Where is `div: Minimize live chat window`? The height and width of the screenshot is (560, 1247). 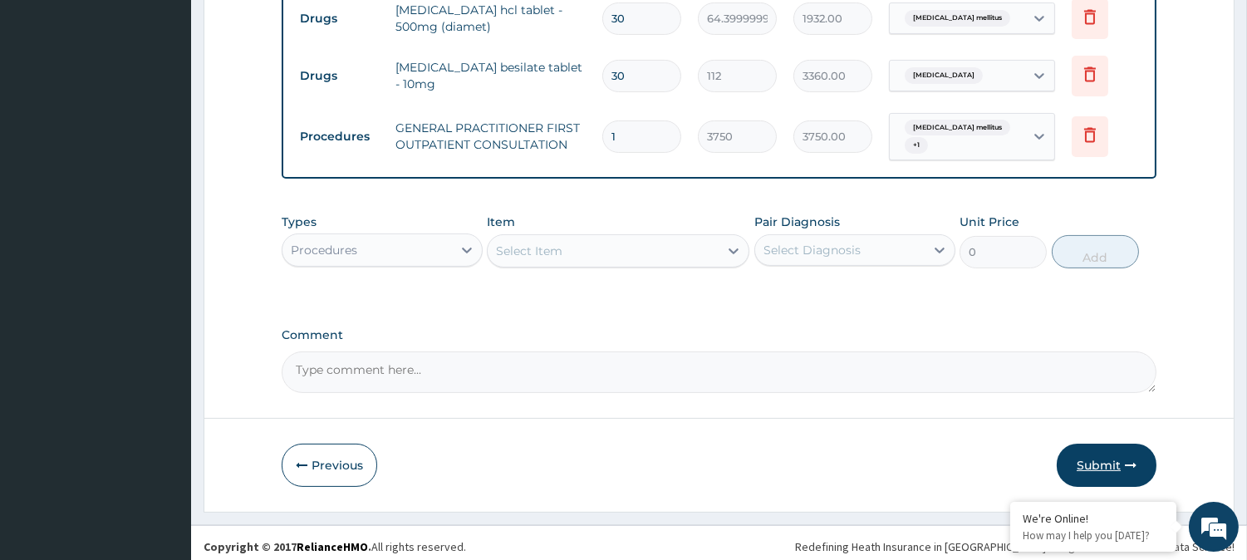 div: Minimize live chat window is located at coordinates (292, 28).